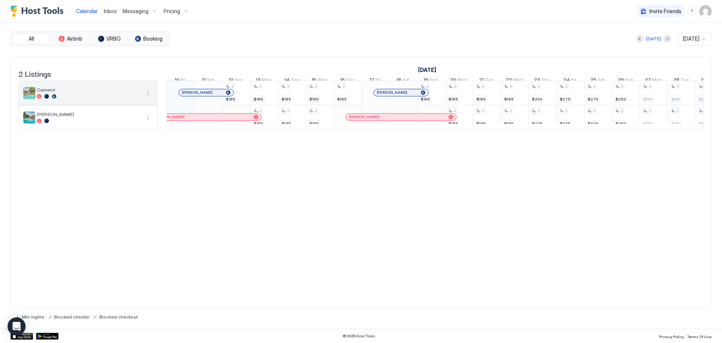  What do you see at coordinates (319, 81) in the screenshot?
I see `a: October 15, 2025` at bounding box center [319, 81].